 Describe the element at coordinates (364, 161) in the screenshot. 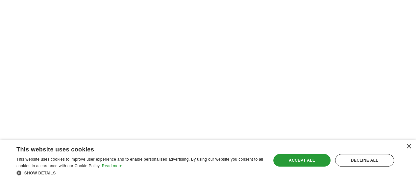

I see `div: Decline all` at that location.